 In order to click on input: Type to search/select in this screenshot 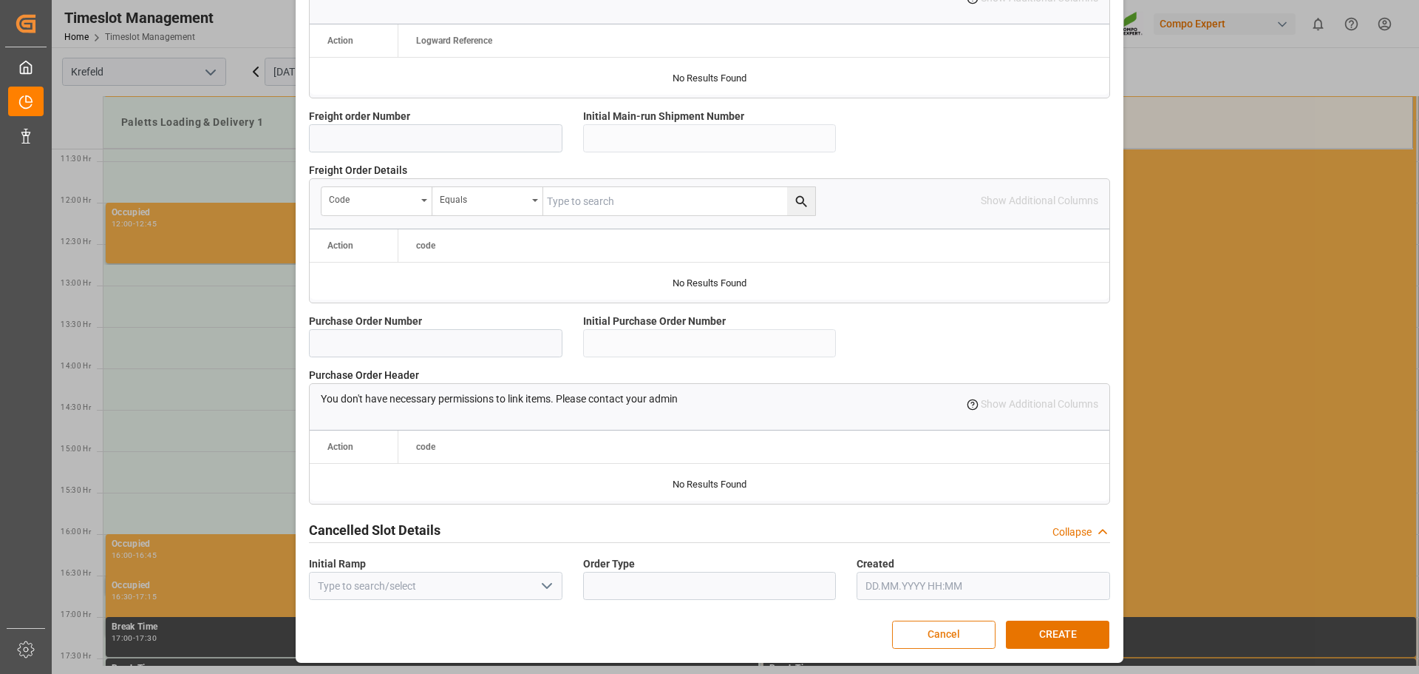, I will do `click(435, 586)`.